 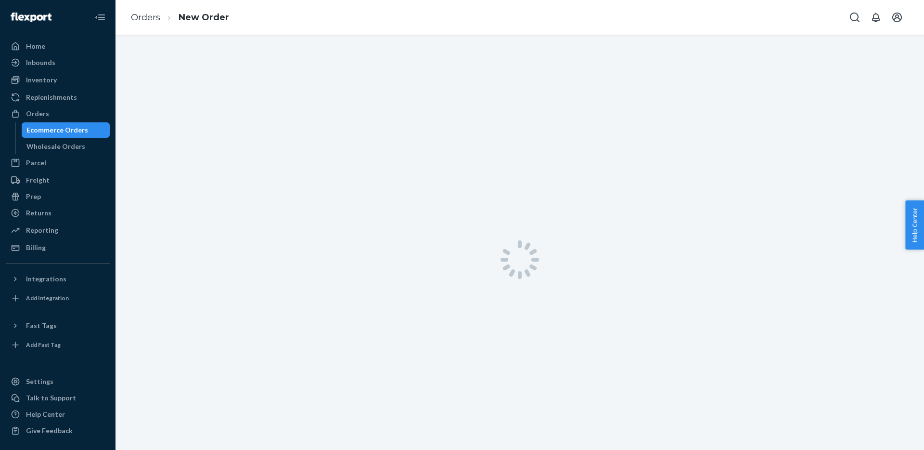 I want to click on div: Wholesale Orders, so click(x=56, y=146).